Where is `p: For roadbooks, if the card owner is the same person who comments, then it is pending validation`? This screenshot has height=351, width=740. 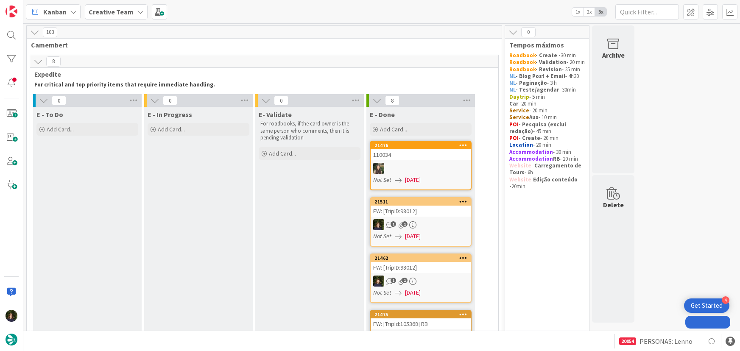 p: For roadbooks, if the card owner is the same person who comments, then it is pending validation is located at coordinates (309, 131).